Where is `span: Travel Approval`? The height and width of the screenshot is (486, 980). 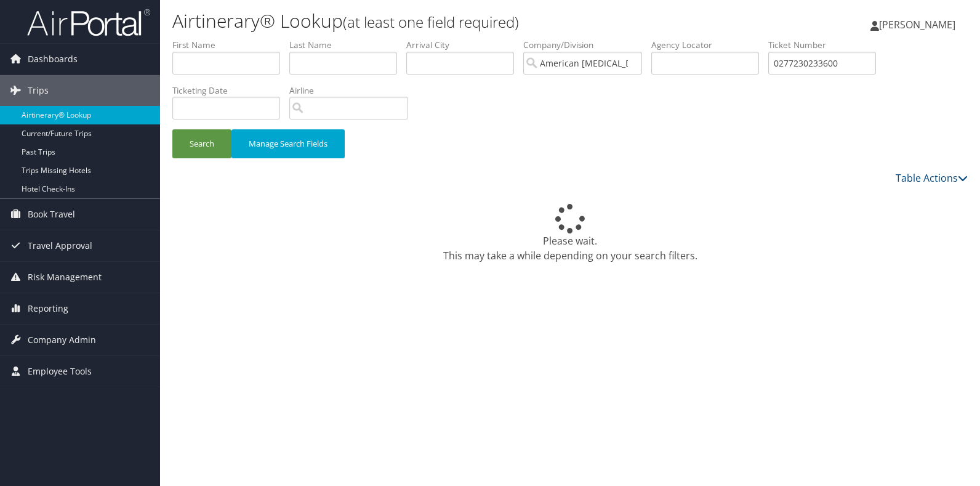 span: Travel Approval is located at coordinates (60, 246).